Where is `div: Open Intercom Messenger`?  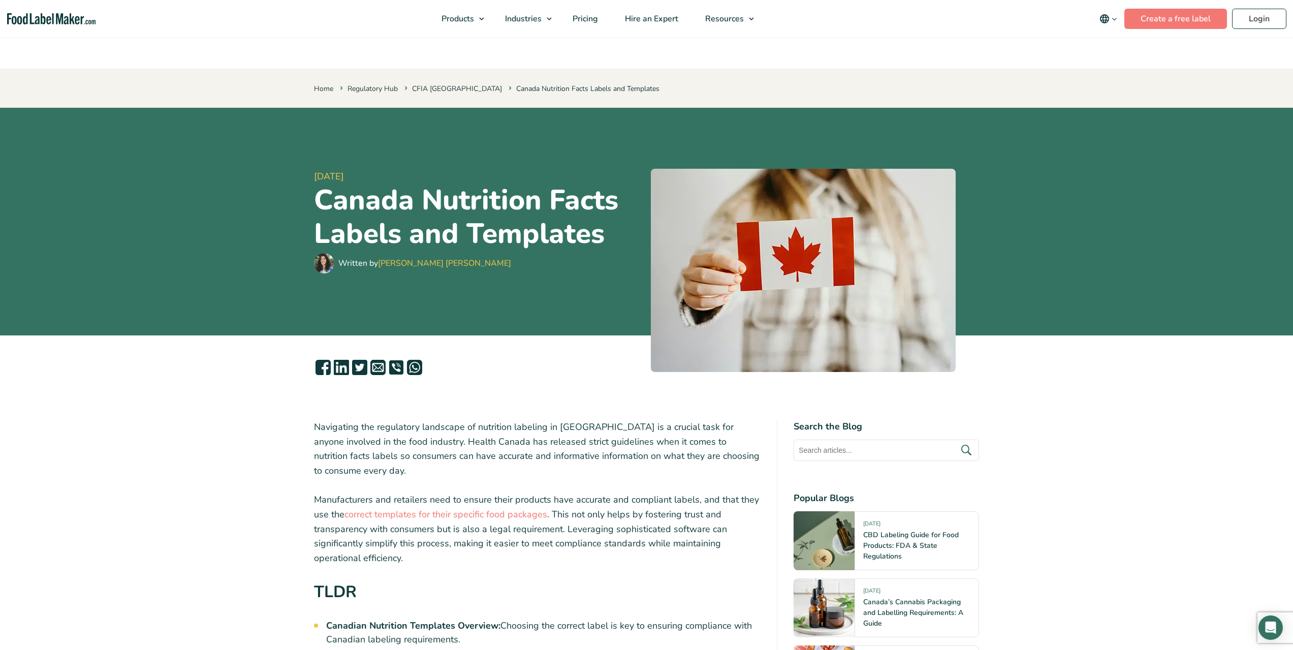
div: Open Intercom Messenger is located at coordinates (1271, 627).